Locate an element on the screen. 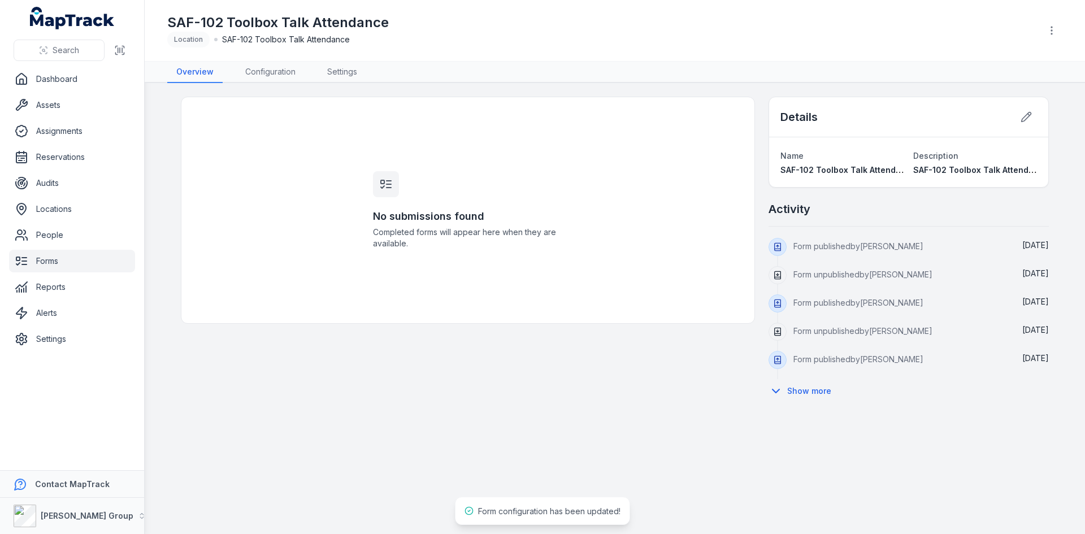  span: Form configuration has been updated! is located at coordinates (549, 511).